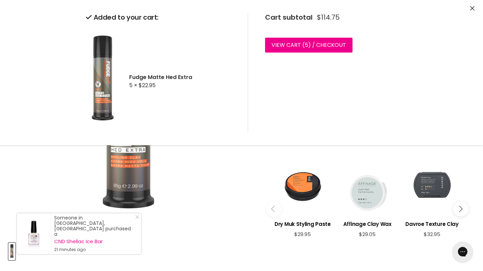 The width and height of the screenshot is (483, 271). I want to click on a: View product:Davroe Texture Clay, so click(432, 223).